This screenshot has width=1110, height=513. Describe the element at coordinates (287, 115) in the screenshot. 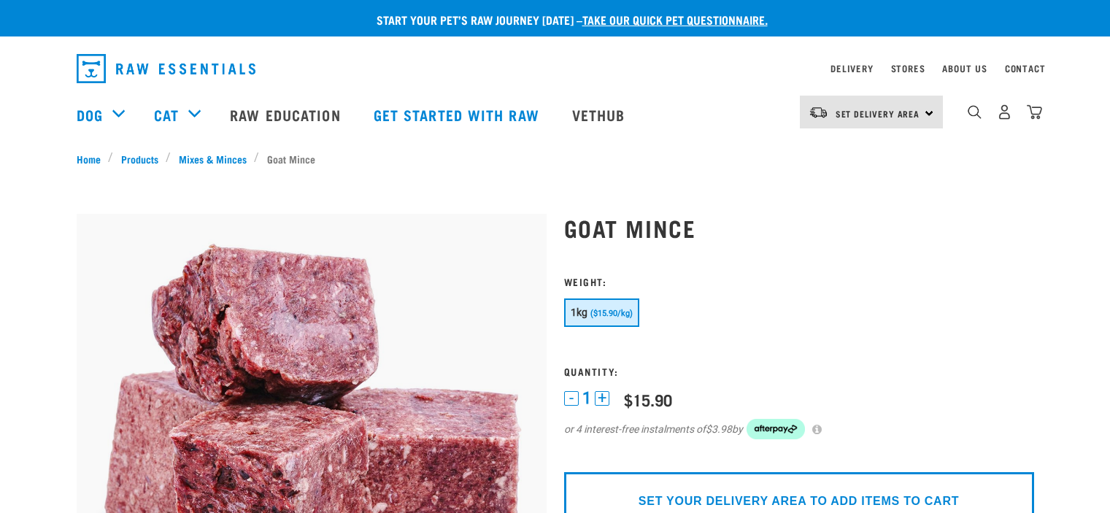

I see `a: Raw Education` at that location.